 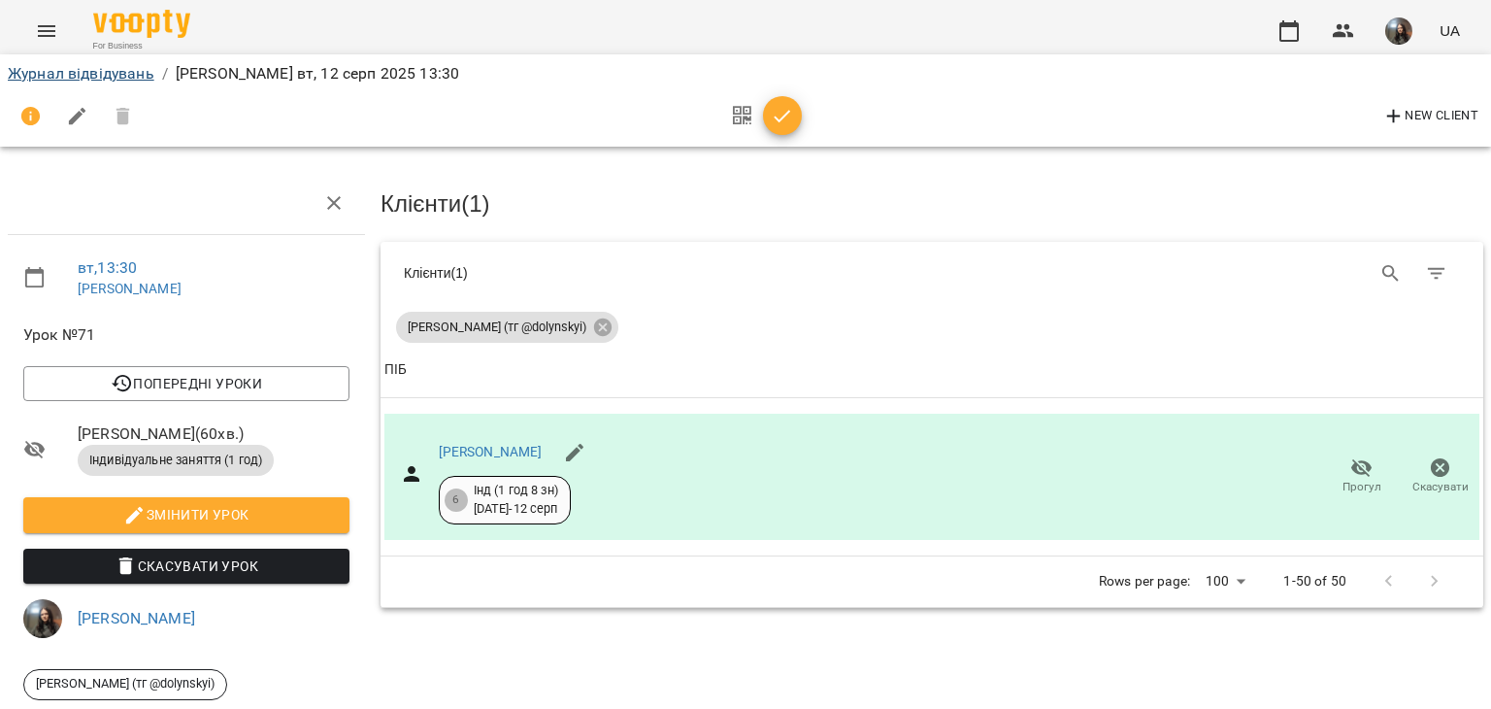 What do you see at coordinates (932, 273) in the screenshot?
I see `div: Table Toolbar` at bounding box center [932, 273].